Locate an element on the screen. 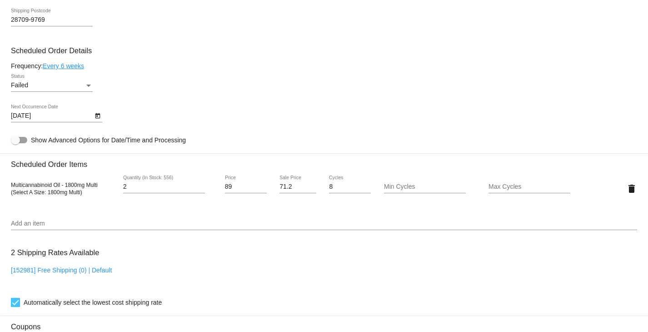 The image size is (648, 332). span: Multicannabinoid Oil - 1800mg Multi (Select A Size: 1800mg Multi) is located at coordinates (54, 189).